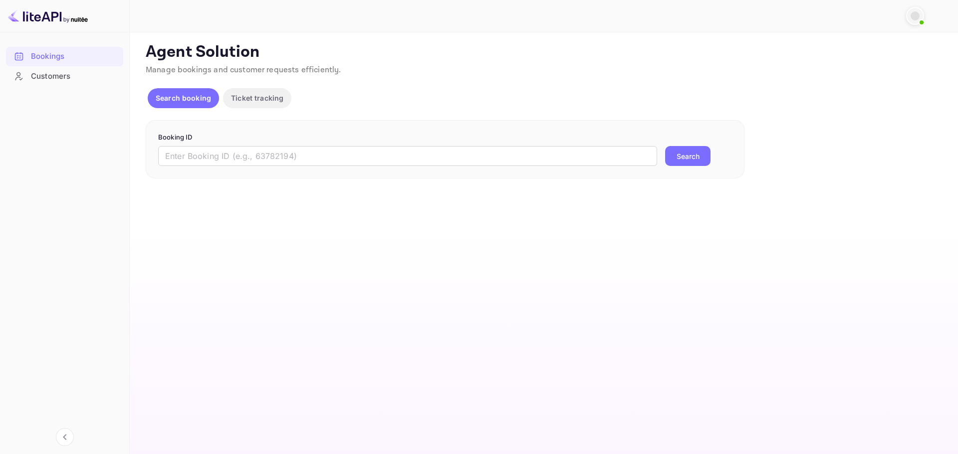 Image resolution: width=958 pixels, height=454 pixels. I want to click on img: LiteAPI logo, so click(48, 16).